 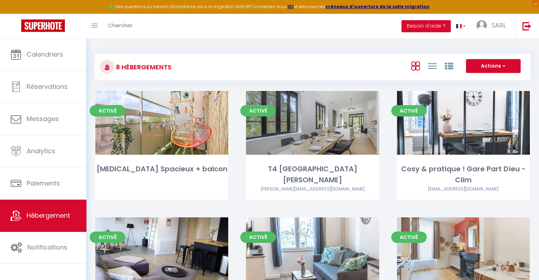 What do you see at coordinates (377, 6) in the screenshot?
I see `strong: créneaux d'ouverture de la salle migration` at bounding box center [377, 6].